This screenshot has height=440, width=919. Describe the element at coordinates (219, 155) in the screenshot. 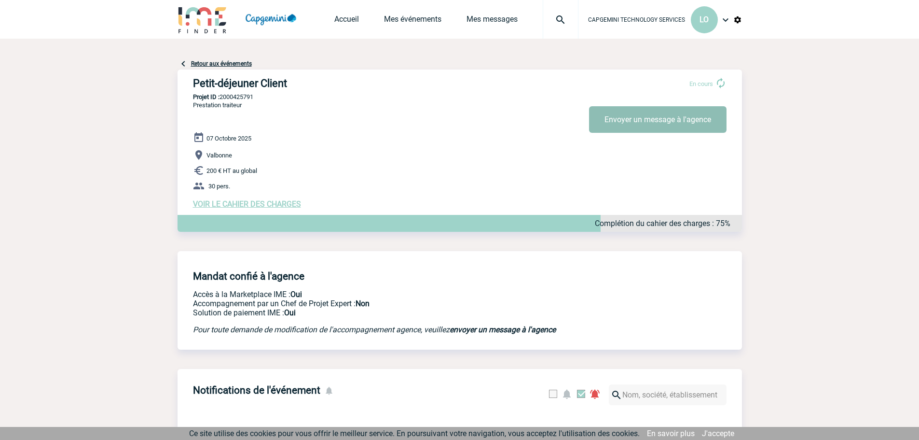

I see `span: Valbonne` at that location.